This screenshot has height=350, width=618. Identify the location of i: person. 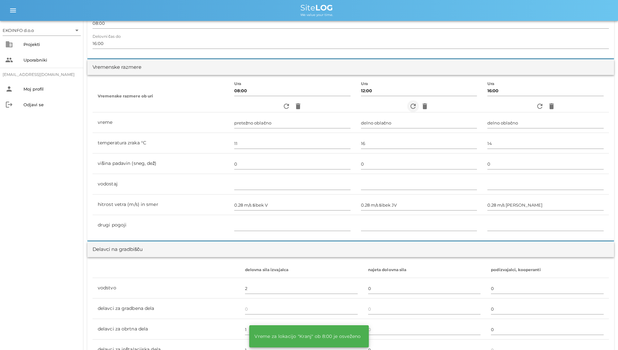
(9, 89).